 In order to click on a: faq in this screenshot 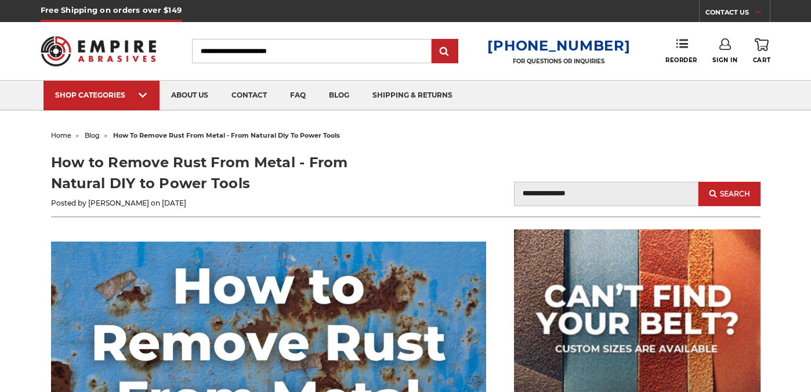, I will do `click(298, 95)`.